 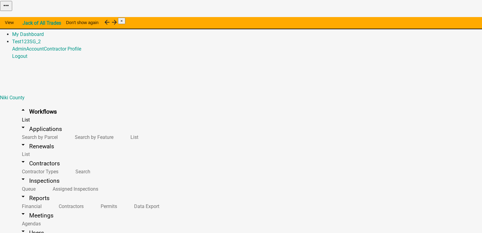 I want to click on button: Don't show again, so click(x=82, y=23).